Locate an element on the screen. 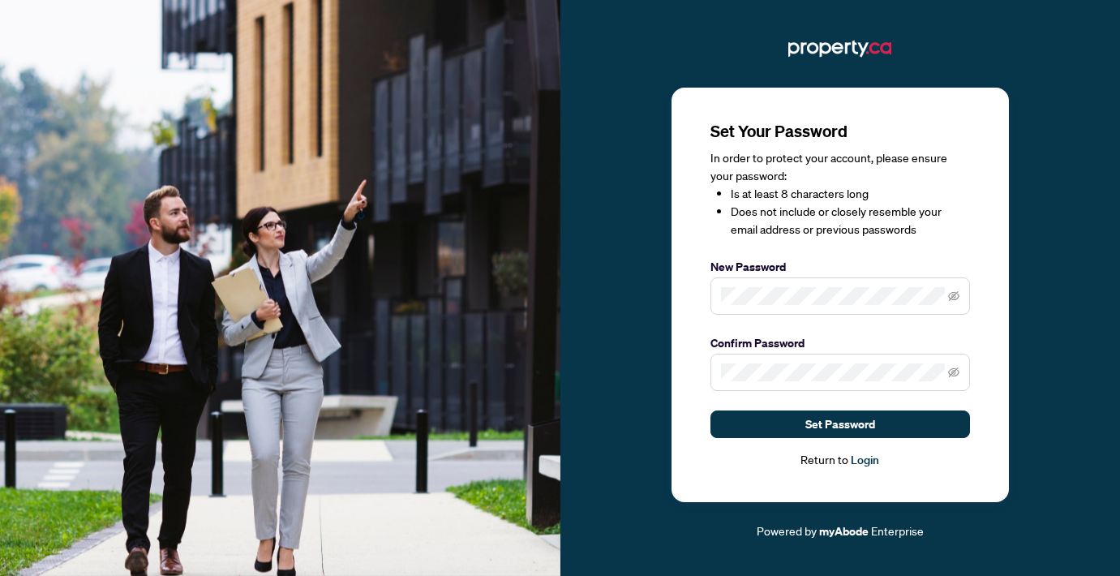 Image resolution: width=1120 pixels, height=576 pixels. div: Return to is located at coordinates (840, 460).